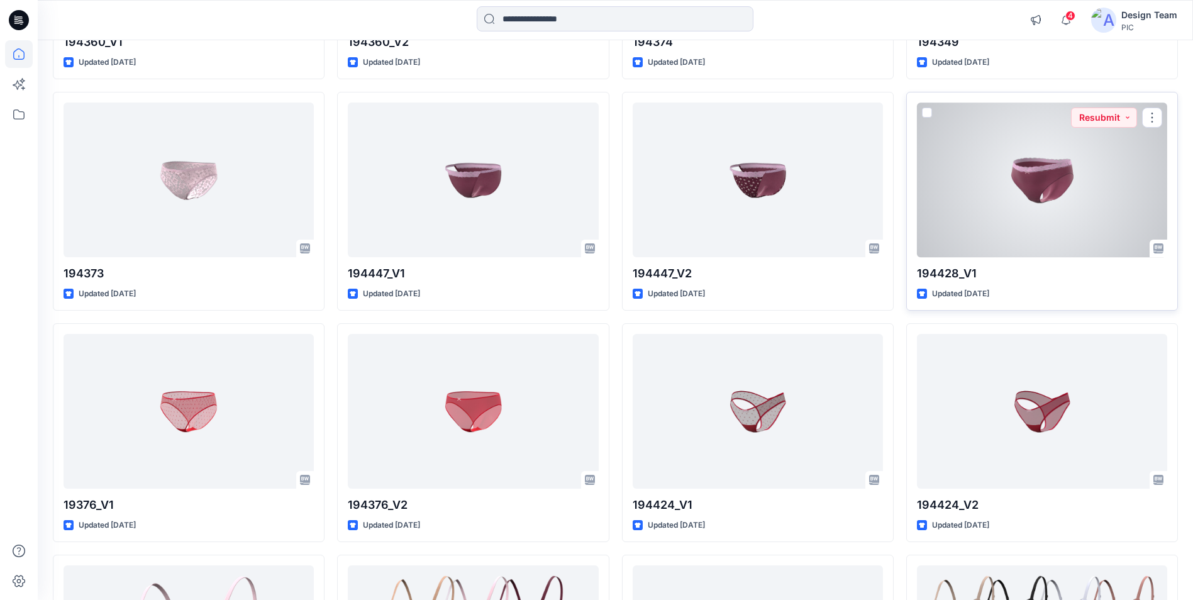 This screenshot has height=600, width=1193. Describe the element at coordinates (758, 411) in the screenshot. I see `a: 194424_V1` at that location.